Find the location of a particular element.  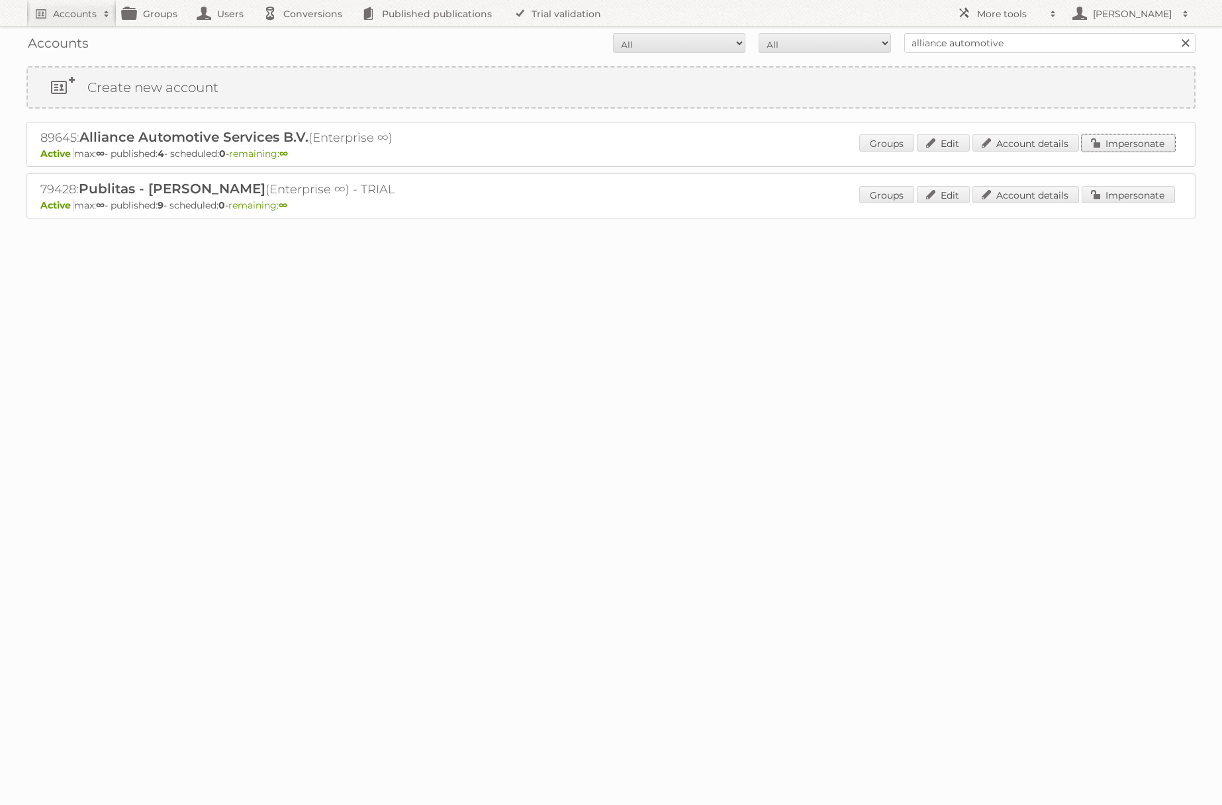

a: Create new account is located at coordinates (611, 87).